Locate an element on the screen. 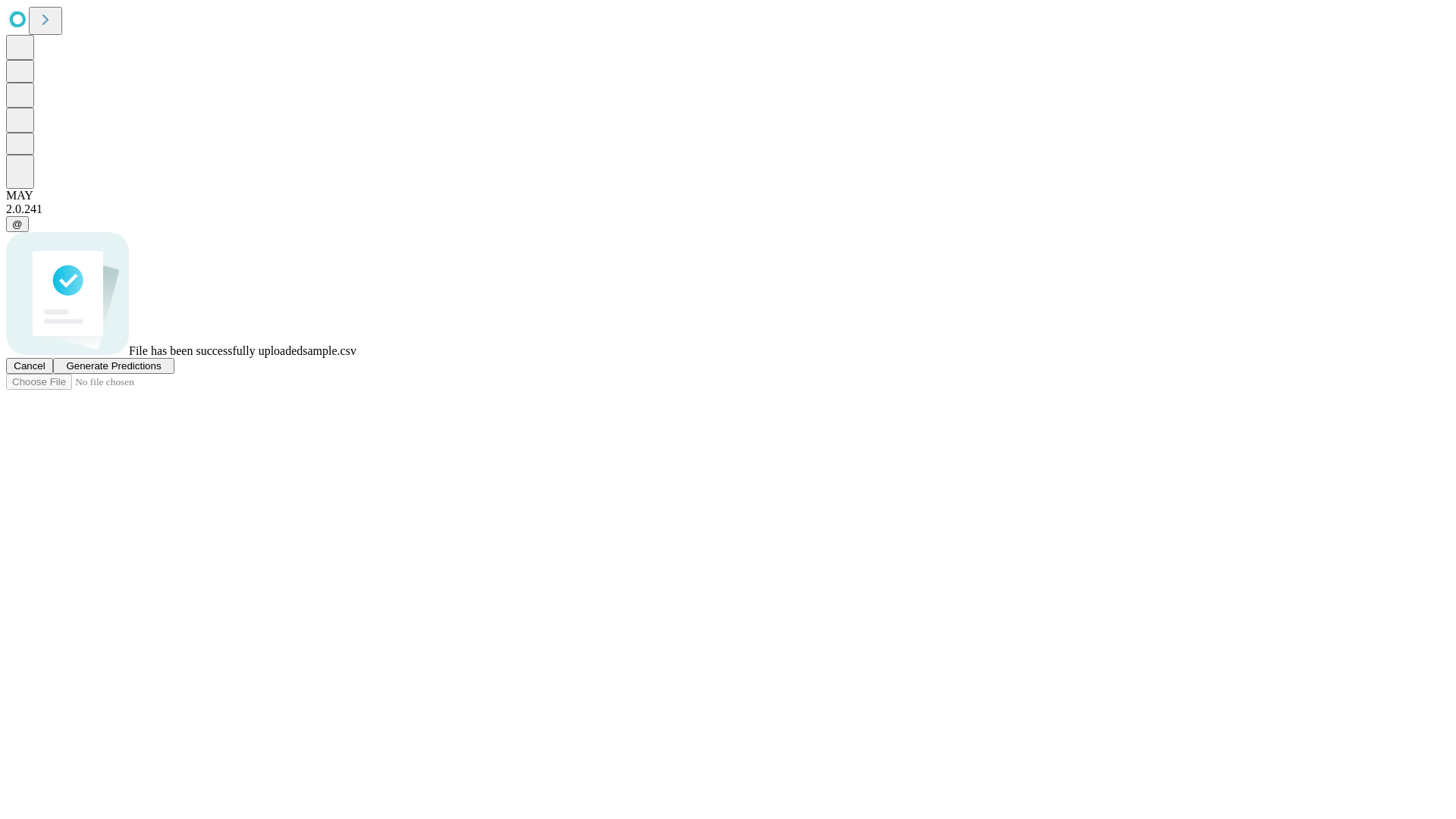 This screenshot has height=819, width=1456. div: MAY is located at coordinates (728, 195).